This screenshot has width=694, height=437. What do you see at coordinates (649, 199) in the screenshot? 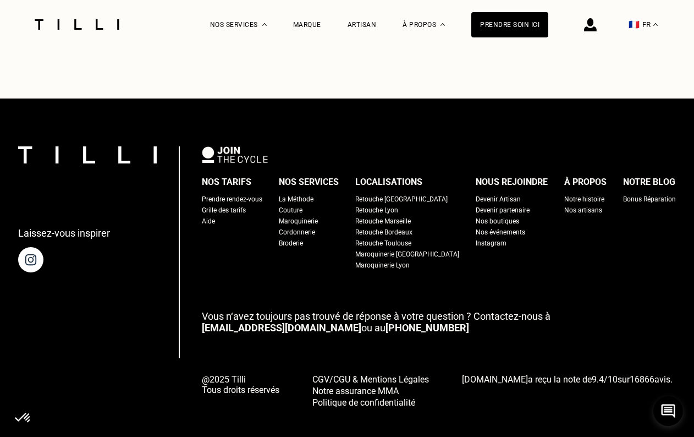
I see `a: Bonus Réparation` at bounding box center [649, 199].